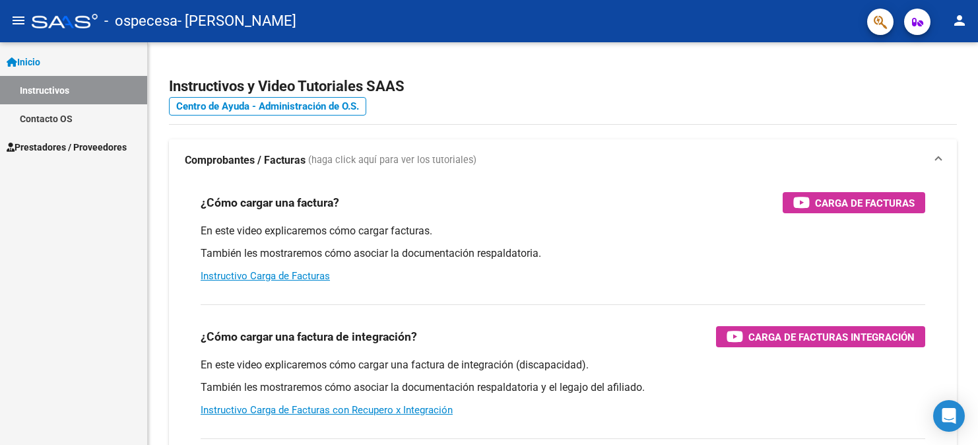 The width and height of the screenshot is (978, 445). Describe the element at coordinates (265, 276) in the screenshot. I see `a: Instructivo Carga de Facturas` at that location.